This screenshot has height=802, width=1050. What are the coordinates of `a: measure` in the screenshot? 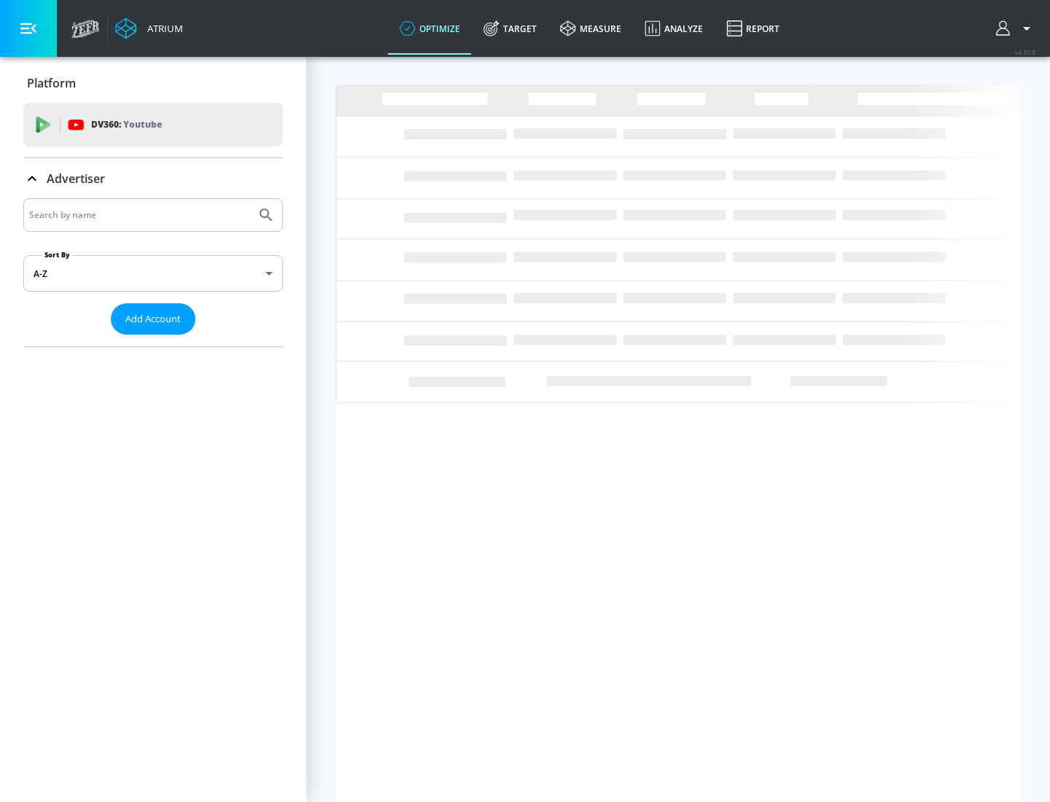 It's located at (590, 28).